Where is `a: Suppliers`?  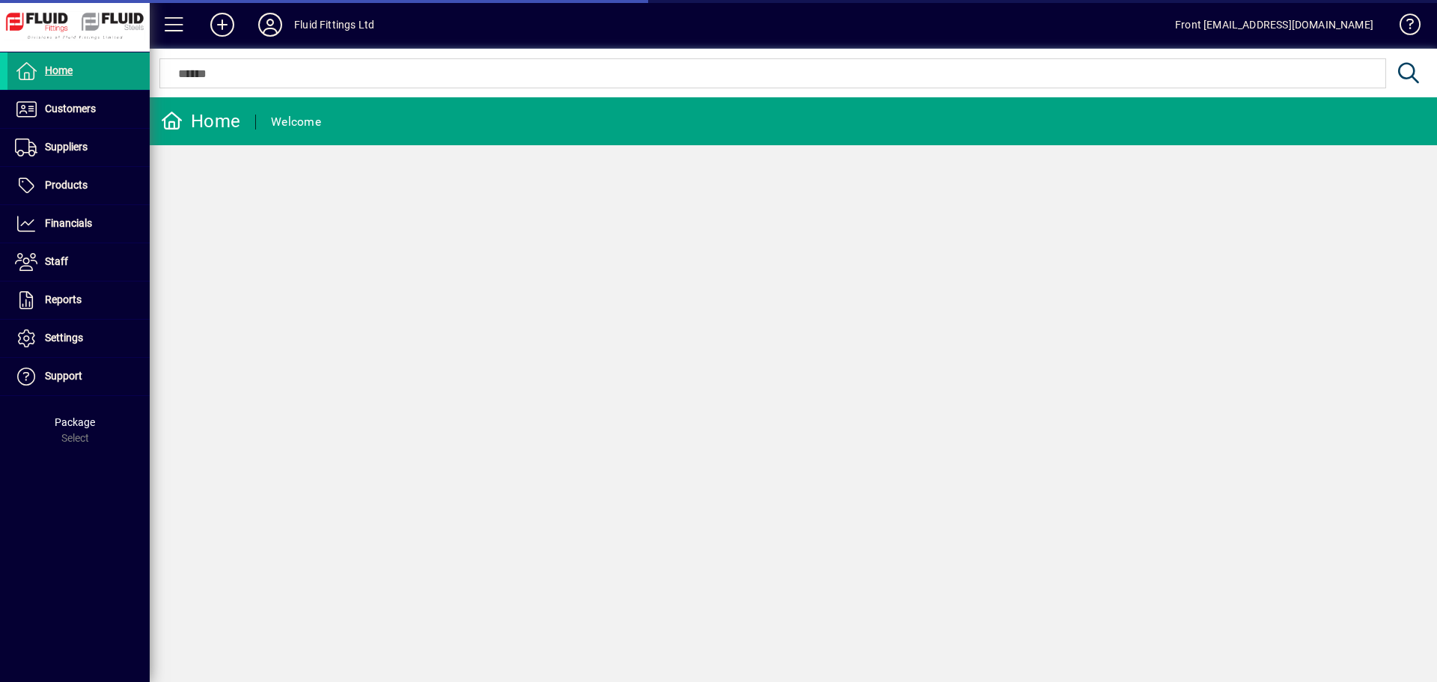 a: Suppliers is located at coordinates (79, 147).